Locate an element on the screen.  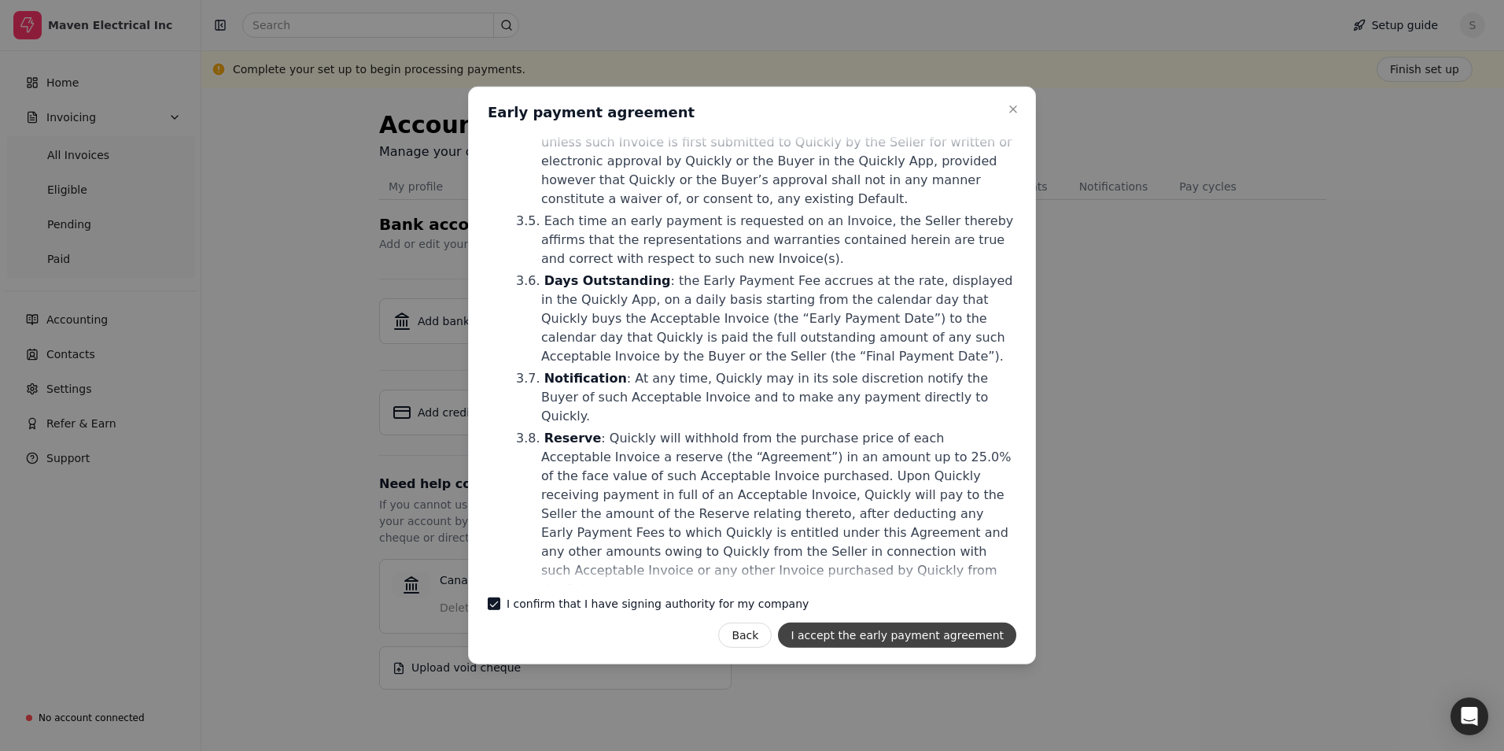
span: Reserve is located at coordinates (573, 437).